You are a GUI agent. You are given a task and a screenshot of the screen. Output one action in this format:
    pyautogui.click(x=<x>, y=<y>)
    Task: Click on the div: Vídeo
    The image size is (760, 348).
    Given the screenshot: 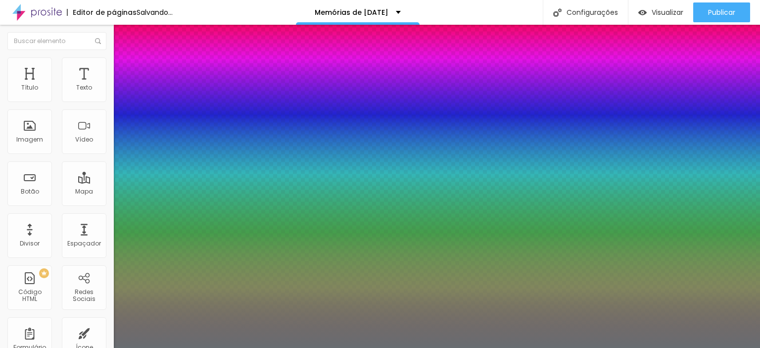 What is the action you would take?
    pyautogui.click(x=84, y=139)
    